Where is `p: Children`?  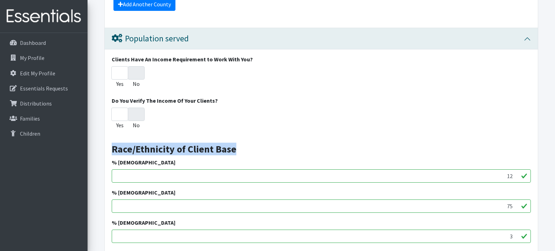 p: Children is located at coordinates (30, 134).